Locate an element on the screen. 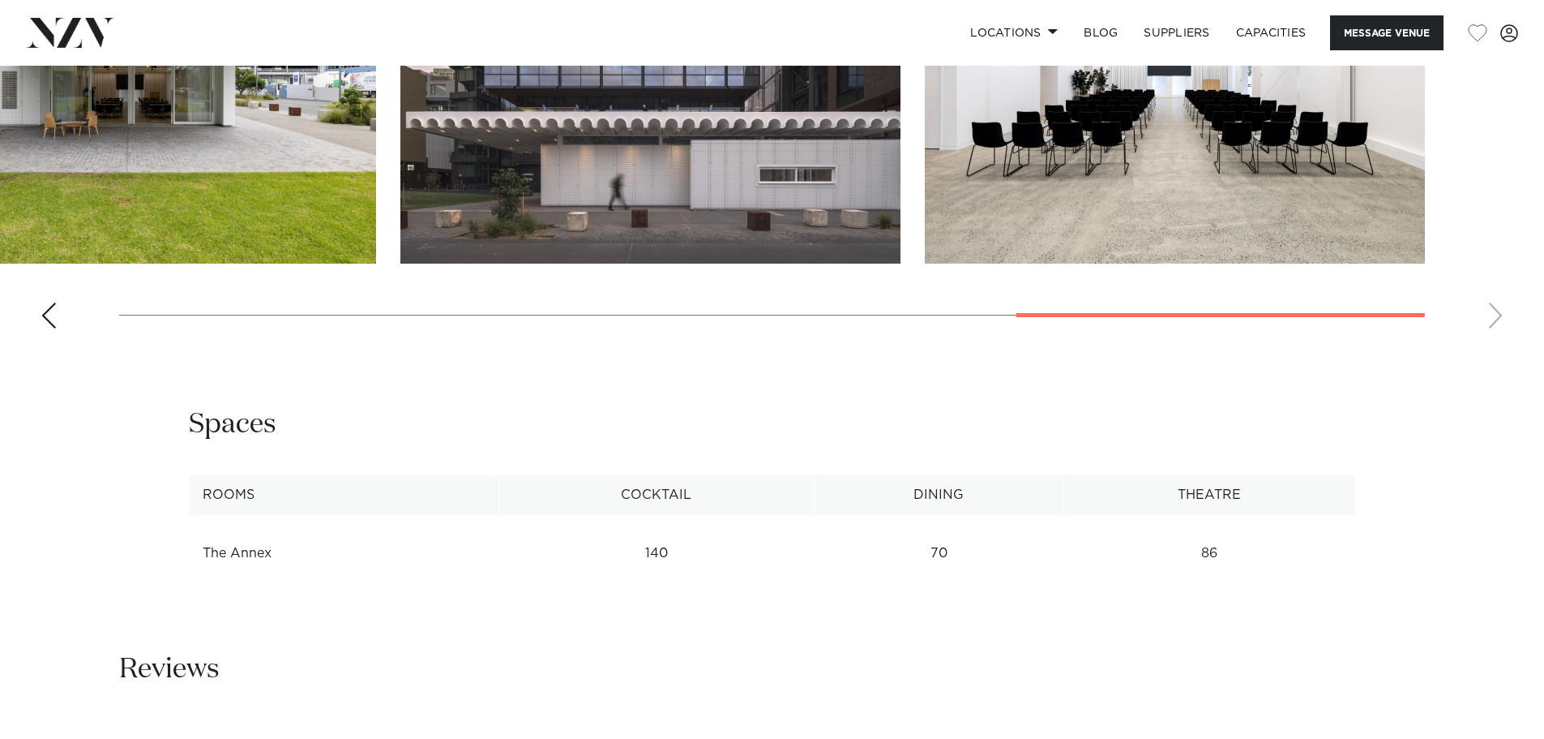 The width and height of the screenshot is (1544, 739). td: 86 is located at coordinates (1210, 553).